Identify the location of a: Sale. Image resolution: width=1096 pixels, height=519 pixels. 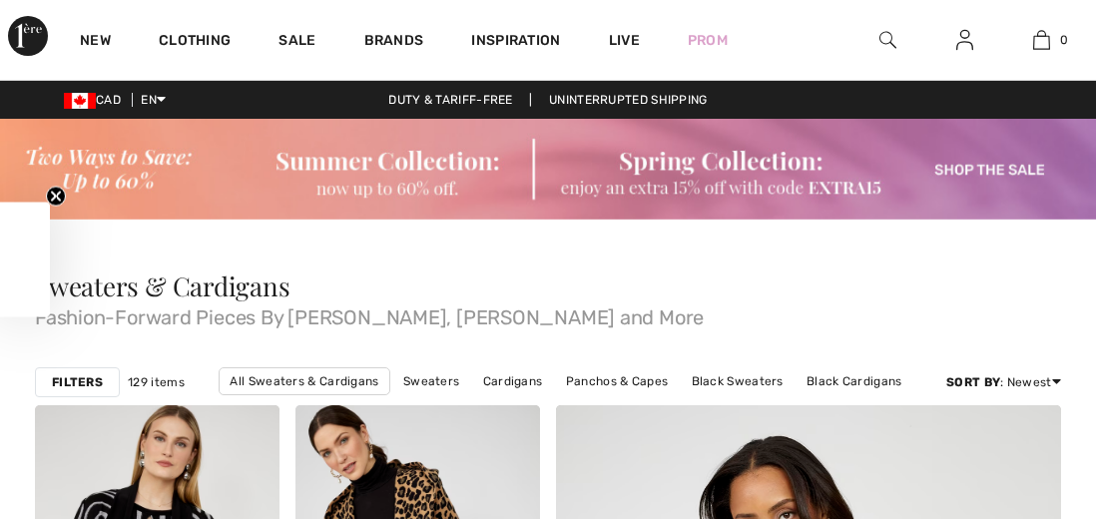
(296, 42).